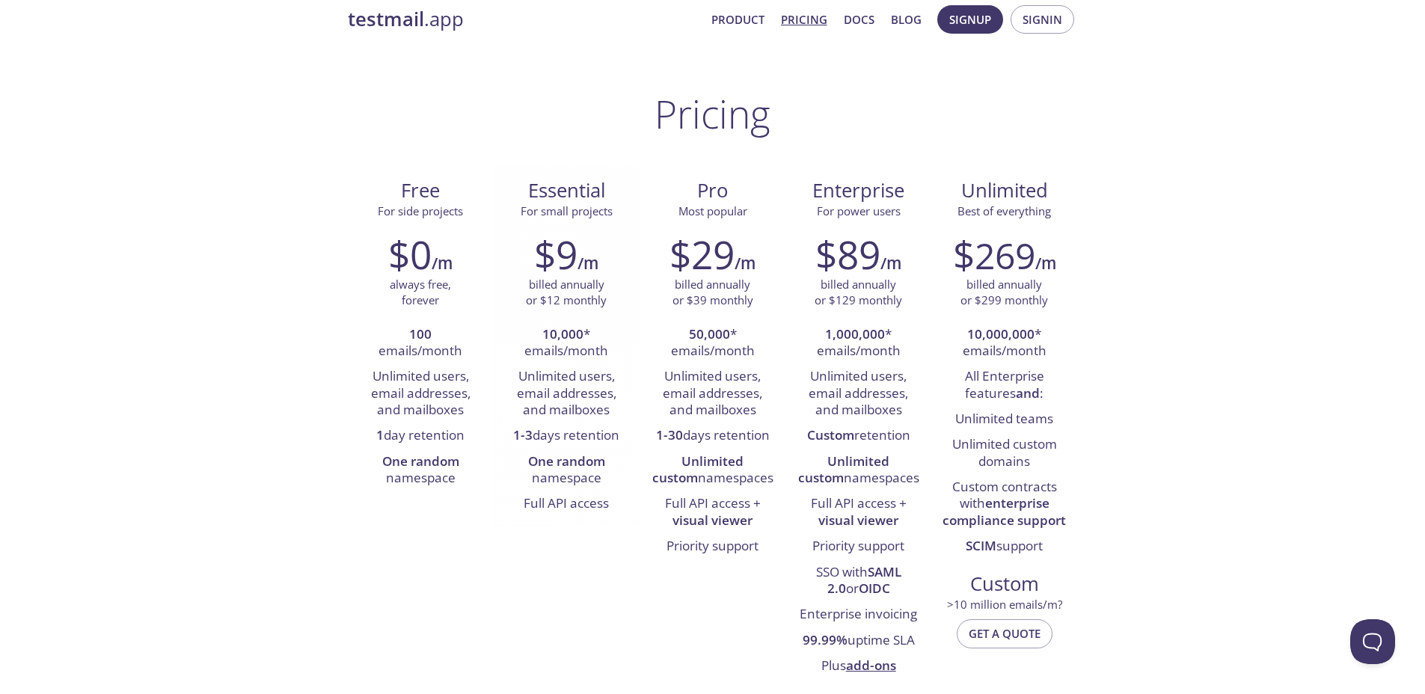 The image size is (1425, 694). Describe the element at coordinates (420, 191) in the screenshot. I see `span: Free` at that location.